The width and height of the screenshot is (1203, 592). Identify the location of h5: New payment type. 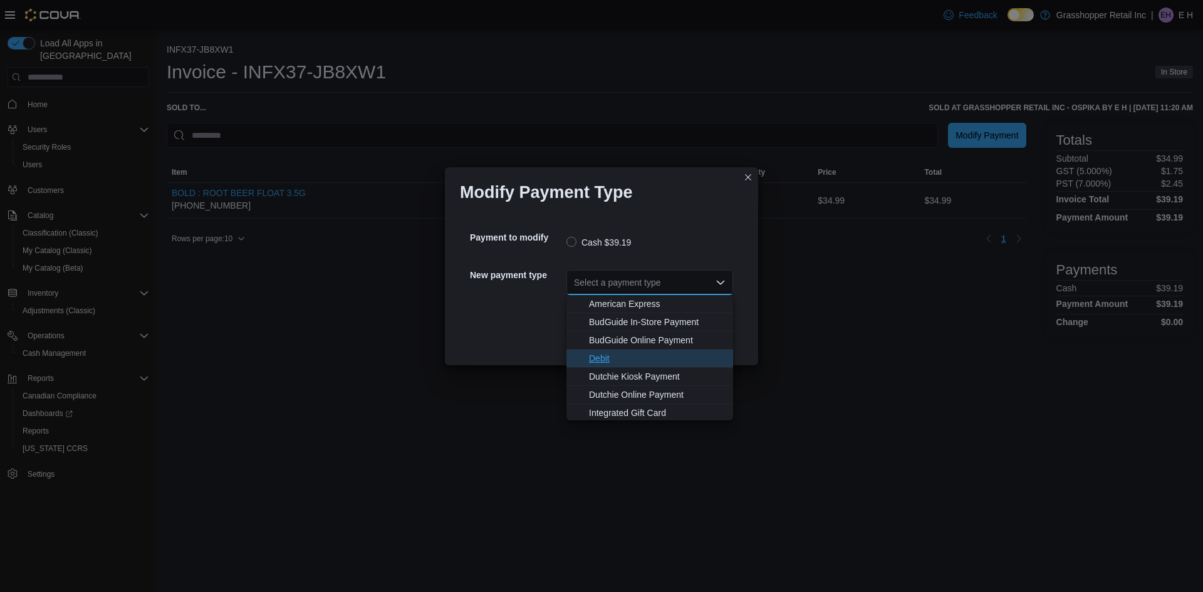
(517, 275).